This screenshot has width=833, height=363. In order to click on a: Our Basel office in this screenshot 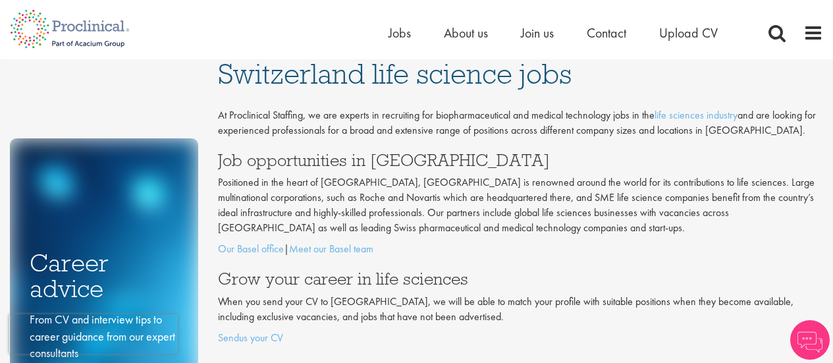, I will do `click(251, 248)`.